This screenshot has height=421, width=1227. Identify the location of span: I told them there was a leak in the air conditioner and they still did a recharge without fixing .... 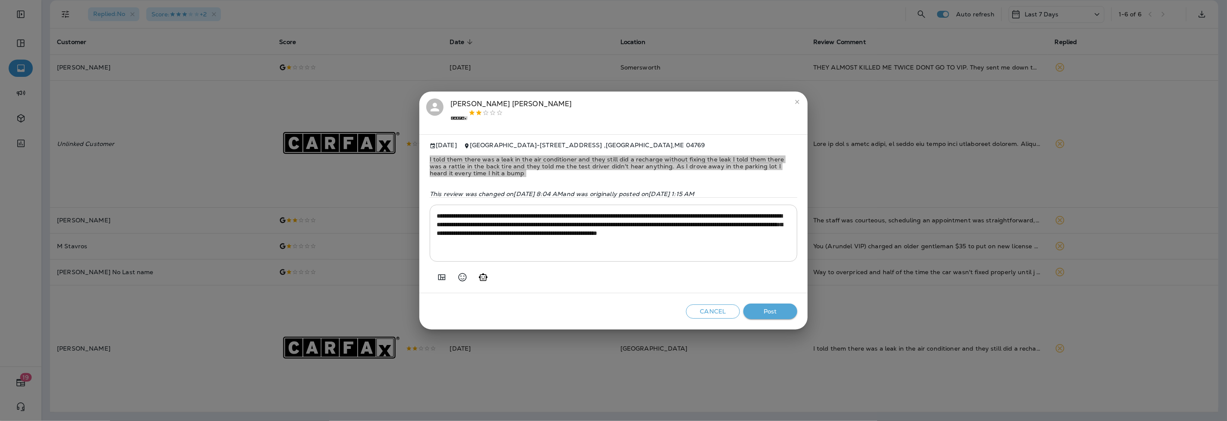
(613, 166).